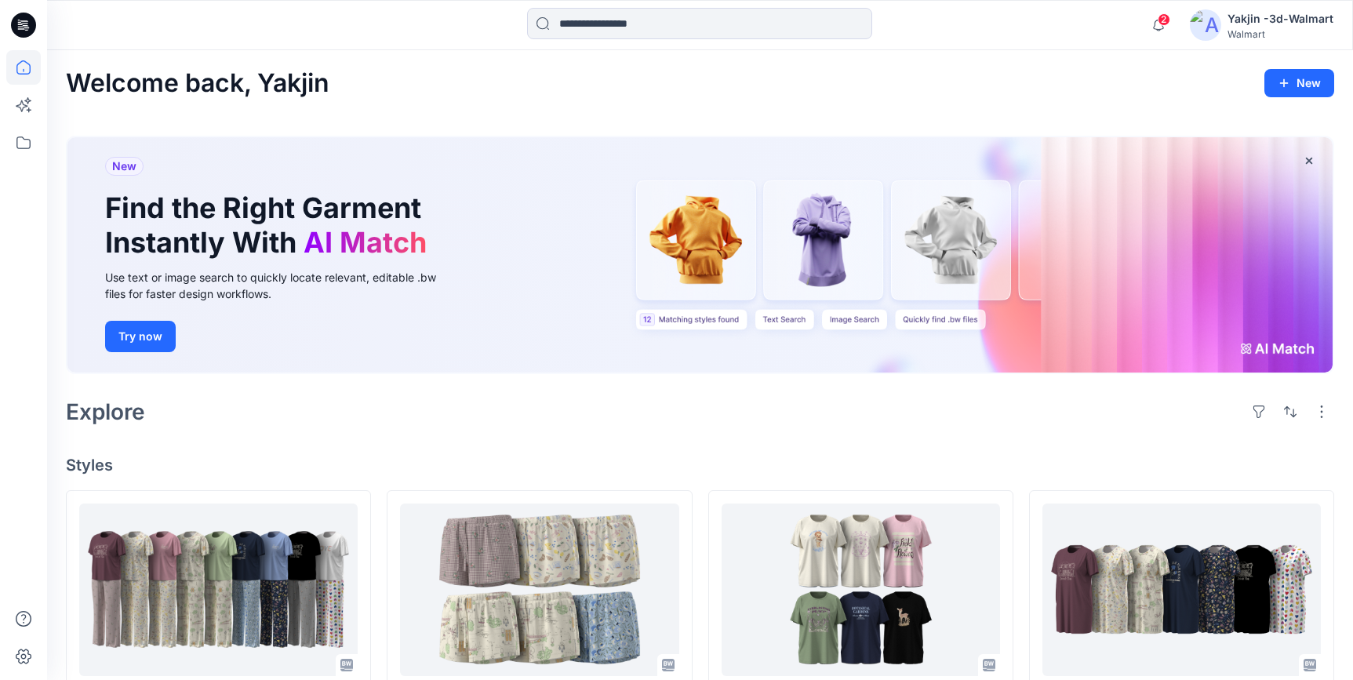 This screenshot has height=680, width=1353. Describe the element at coordinates (1181, 590) in the screenshot. I see `a: TBD_ADM FULL_JS OPP SLEEPSHIRT` at that location.